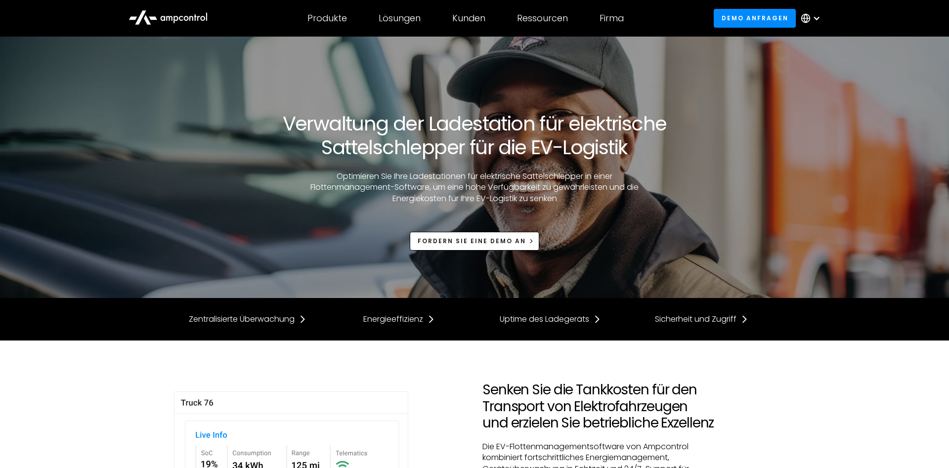 This screenshot has width=949, height=468. Describe the element at coordinates (544, 319) in the screenshot. I see `div: Uptime des Ladegeräts` at that location.